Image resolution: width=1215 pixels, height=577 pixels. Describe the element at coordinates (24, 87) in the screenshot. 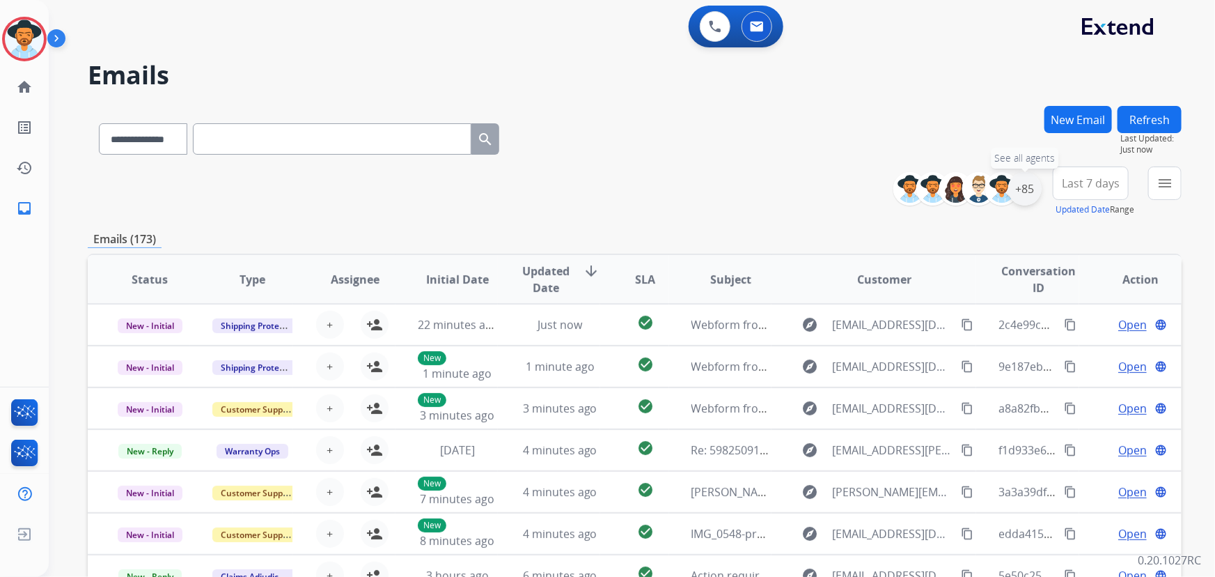

I see `mat-icon: home` at that location.